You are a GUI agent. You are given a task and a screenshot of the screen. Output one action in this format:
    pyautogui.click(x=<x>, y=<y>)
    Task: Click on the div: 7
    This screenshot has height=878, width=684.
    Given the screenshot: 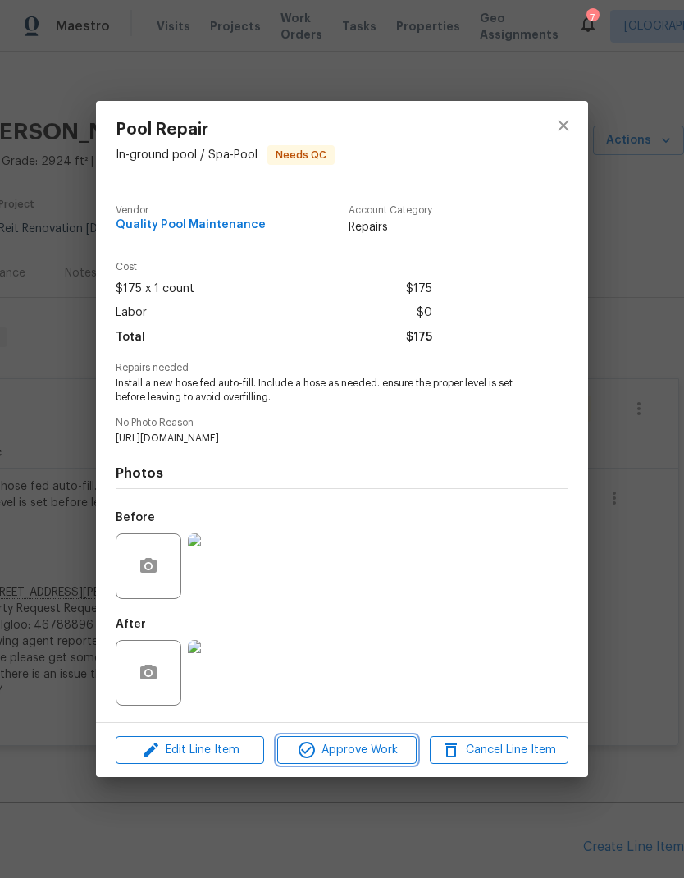 What is the action you would take?
    pyautogui.click(x=592, y=18)
    